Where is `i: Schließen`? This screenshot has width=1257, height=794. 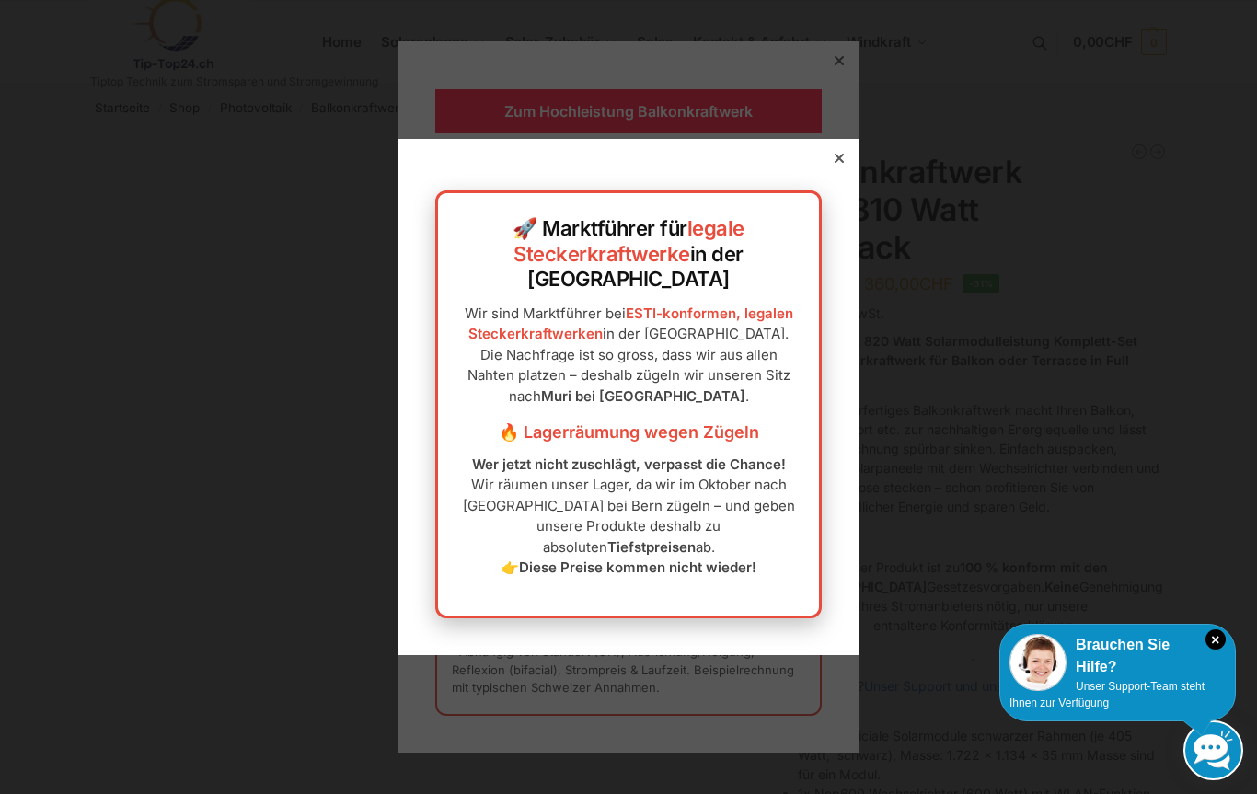
i: Schließen is located at coordinates (1216, 640).